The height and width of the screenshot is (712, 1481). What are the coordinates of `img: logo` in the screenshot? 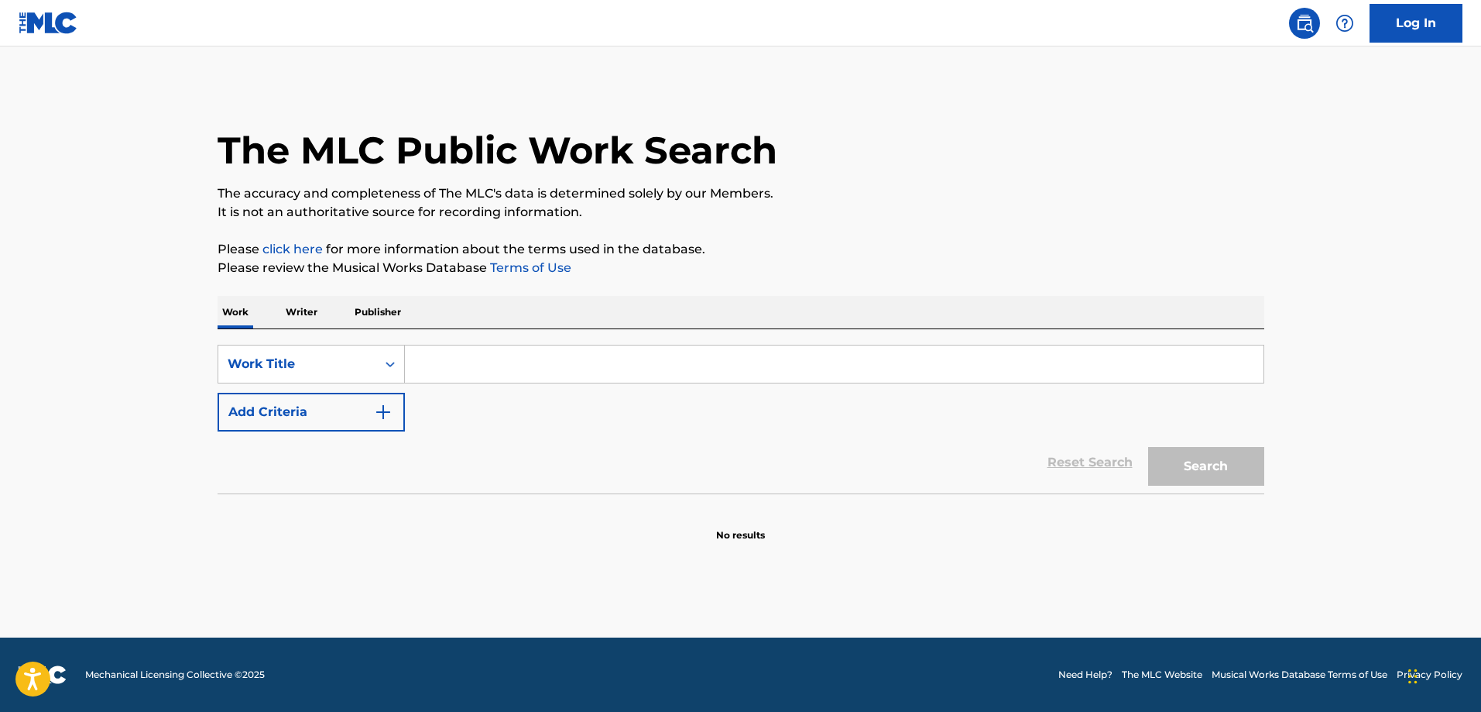 It's located at (43, 674).